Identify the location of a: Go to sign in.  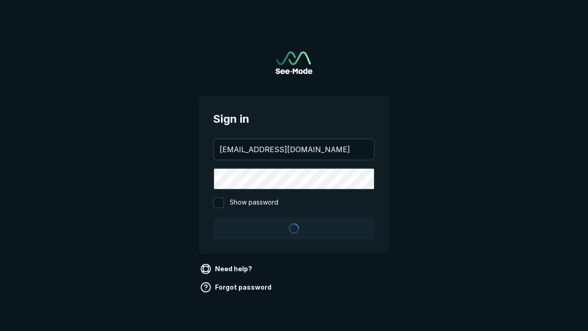
(294, 62).